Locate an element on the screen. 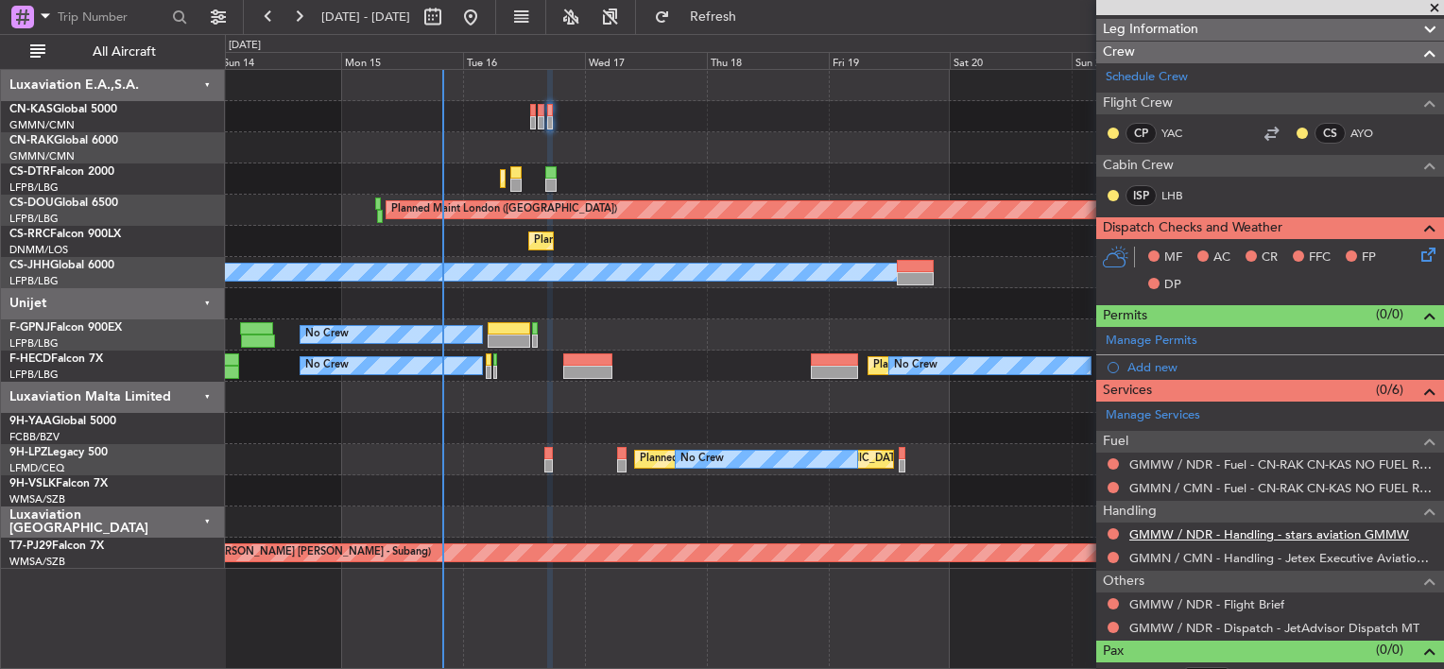 Image resolution: width=1444 pixels, height=669 pixels. span: (0/6) is located at coordinates (1389, 389).